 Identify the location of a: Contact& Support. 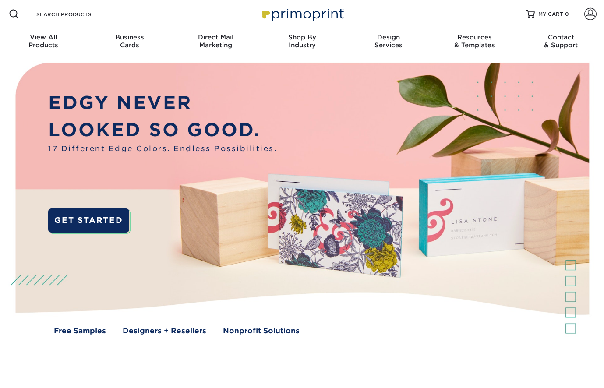
(561, 42).